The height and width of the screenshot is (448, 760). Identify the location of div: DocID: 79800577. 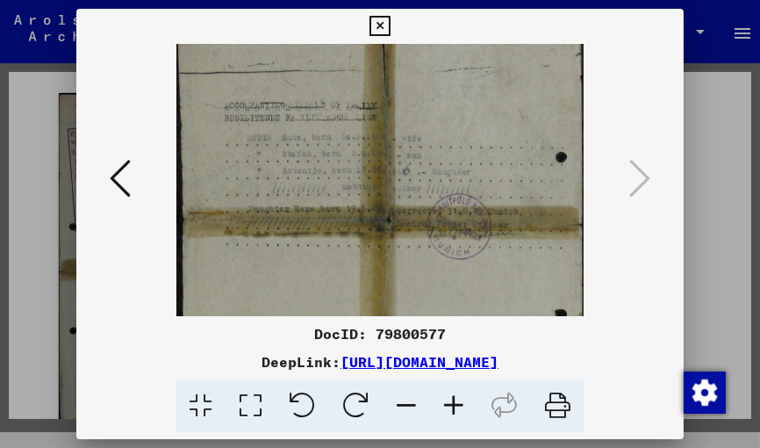
(380, 334).